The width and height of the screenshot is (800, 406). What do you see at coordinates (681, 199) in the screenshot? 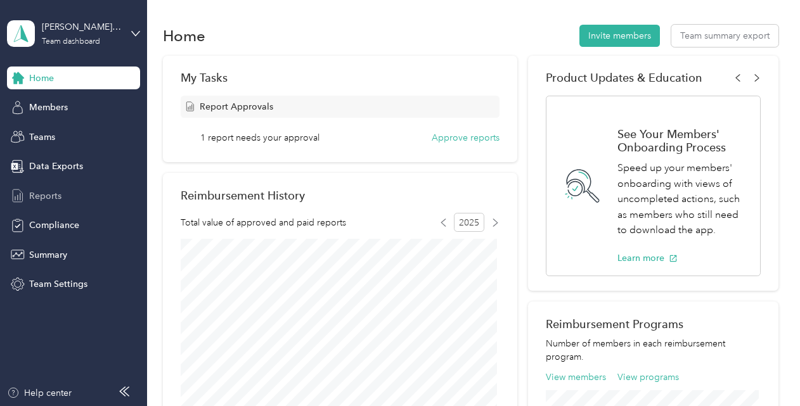
I see `p: Speed up your members' onboarding with views of uncompleted actions, such as members who still ne...` at bounding box center [681, 199].